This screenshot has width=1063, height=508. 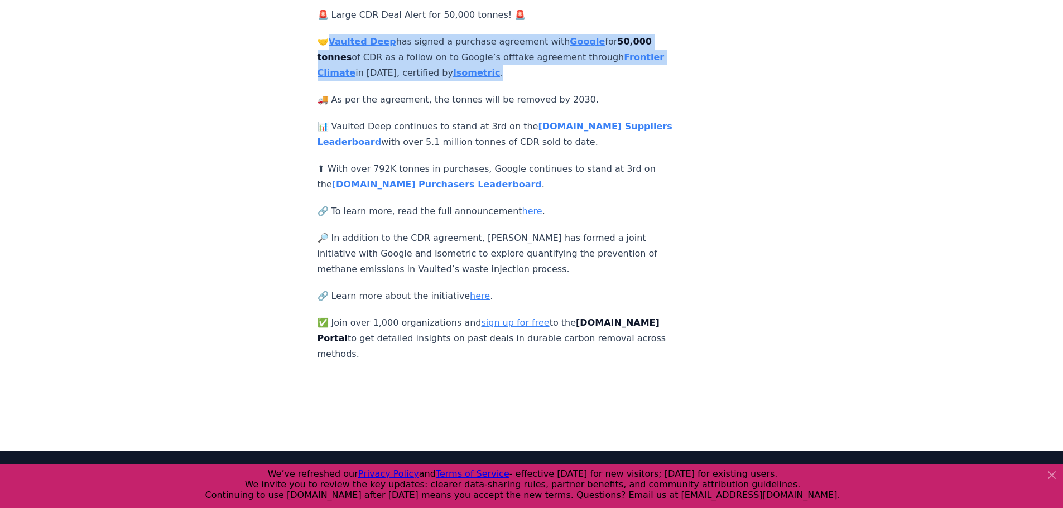 What do you see at coordinates (587, 41) in the screenshot?
I see `a: Google` at bounding box center [587, 41].